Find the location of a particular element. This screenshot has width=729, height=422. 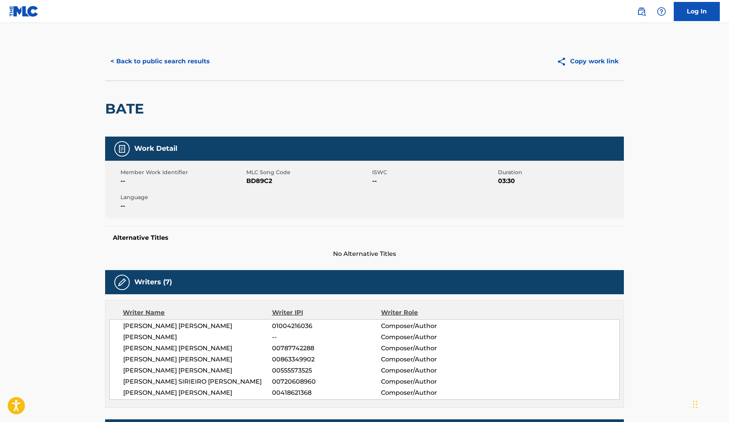

span: ISWC is located at coordinates (434, 172).